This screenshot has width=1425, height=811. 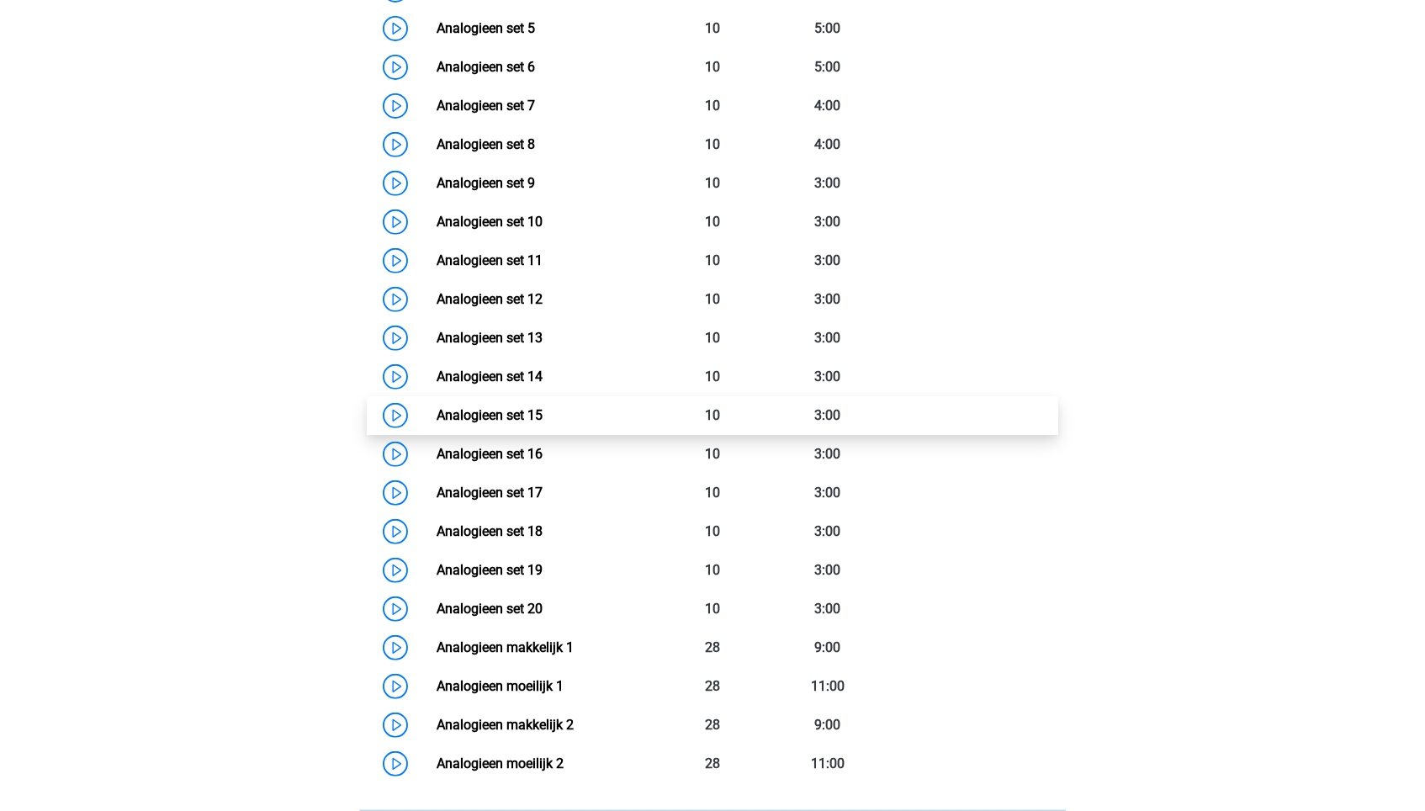 I want to click on a: Analogieen set 9, so click(x=485, y=183).